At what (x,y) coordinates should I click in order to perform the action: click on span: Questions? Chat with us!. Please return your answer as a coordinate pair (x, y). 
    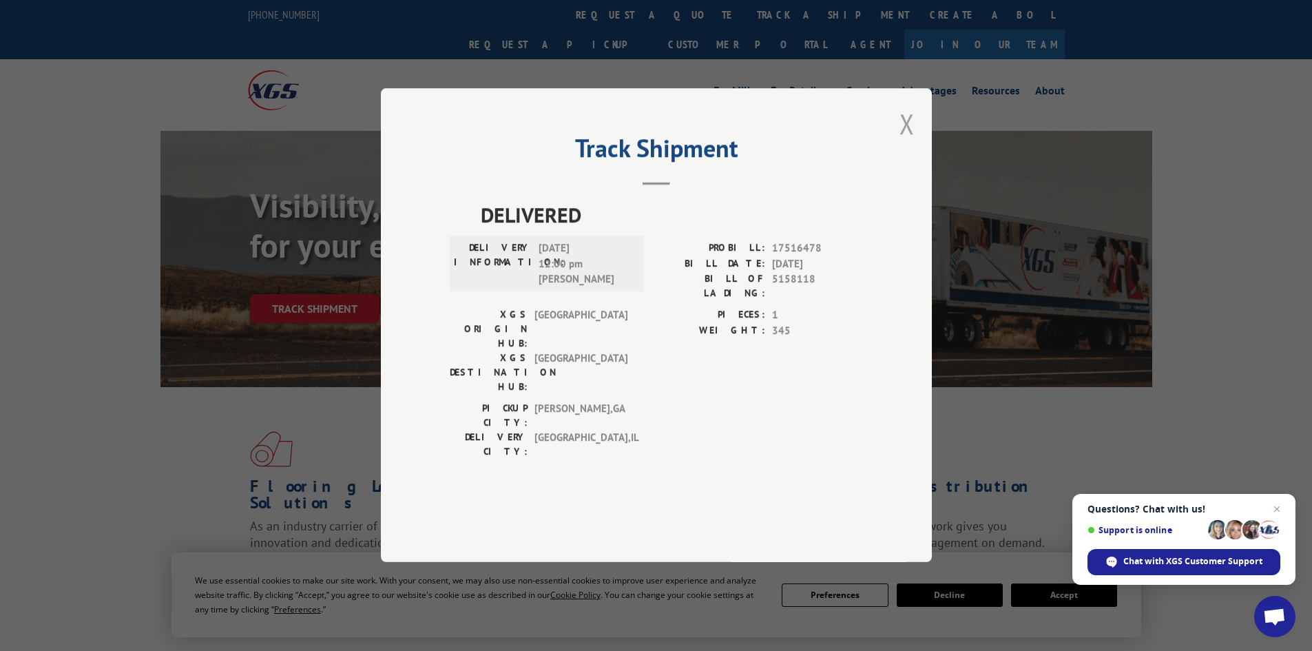
    Looking at the image, I should click on (1184, 509).